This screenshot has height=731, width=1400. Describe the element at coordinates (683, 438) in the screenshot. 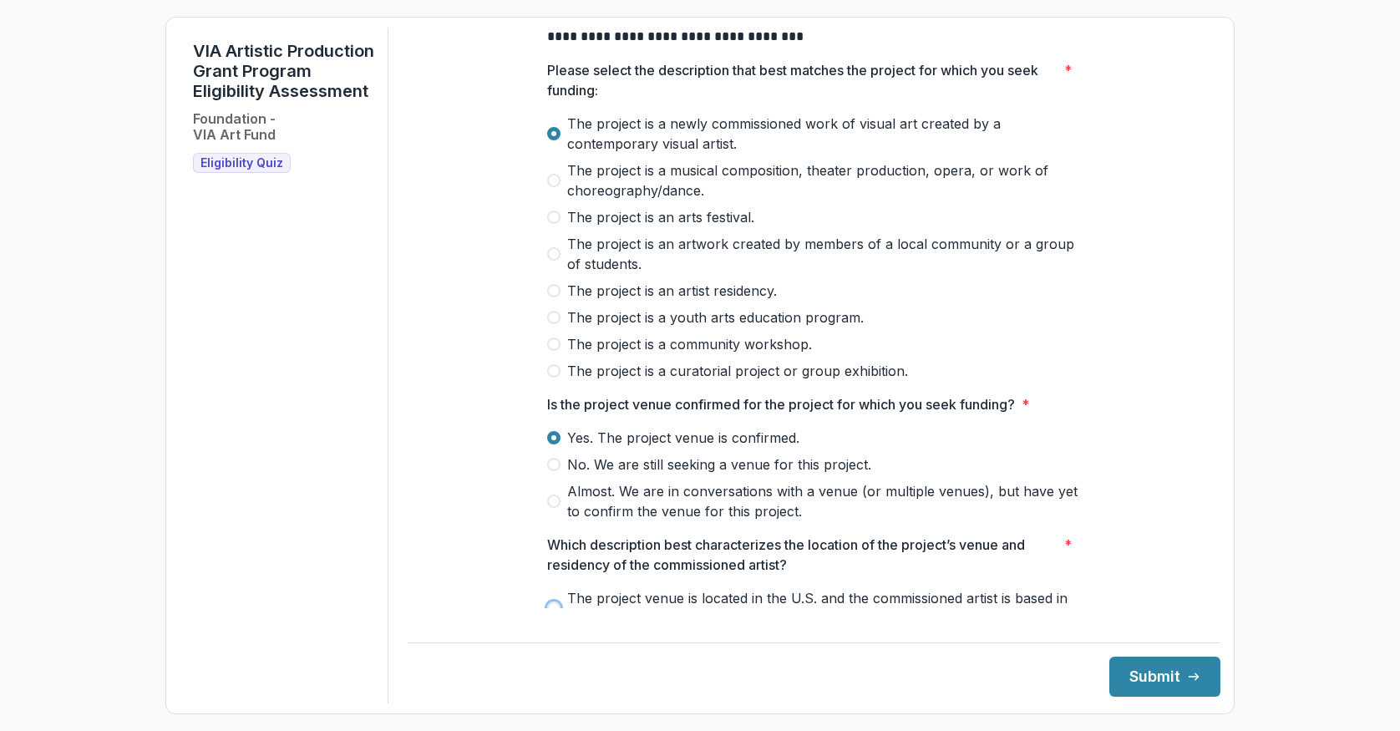

I see `span: Yes. The project venue is confirmed.` at that location.